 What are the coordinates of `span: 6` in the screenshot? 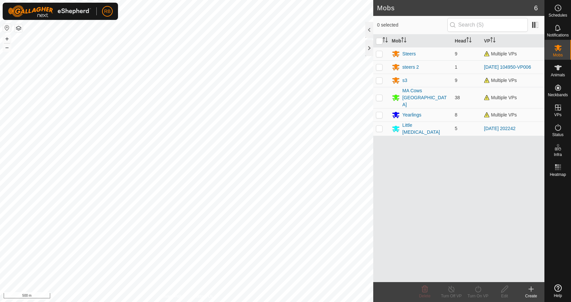 It's located at (536, 8).